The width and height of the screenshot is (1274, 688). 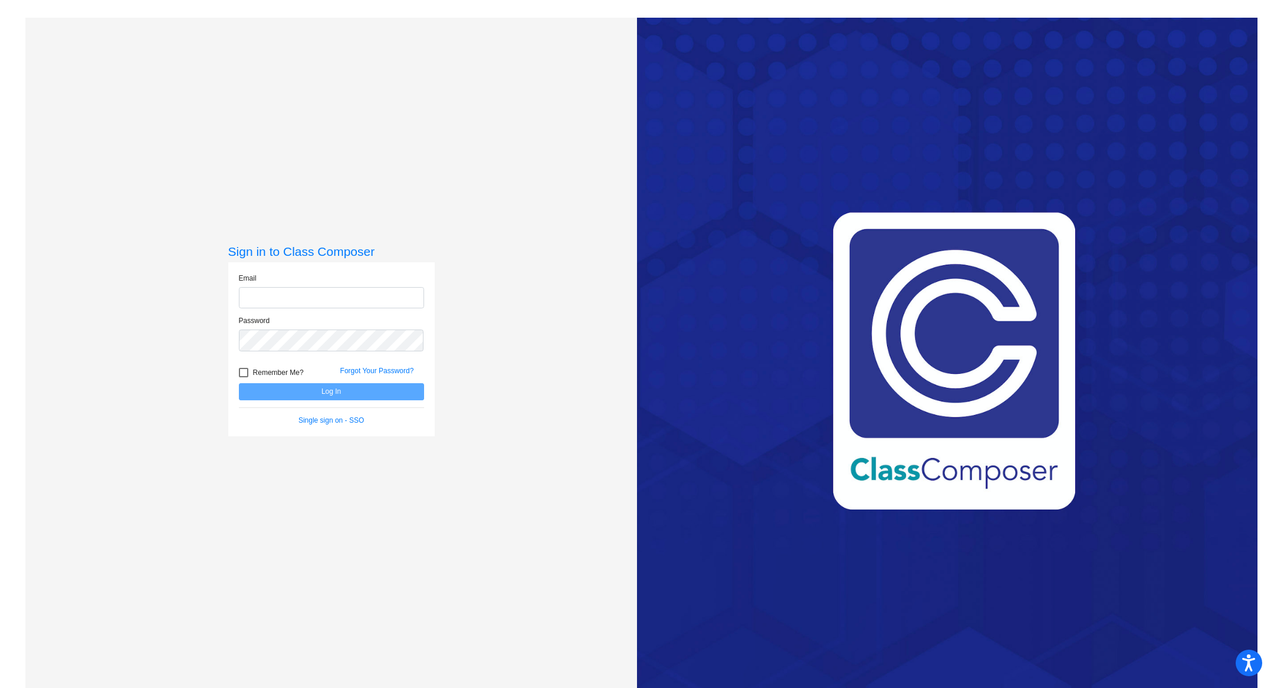 What do you see at coordinates (254, 321) in the screenshot?
I see `label: Password` at bounding box center [254, 321].